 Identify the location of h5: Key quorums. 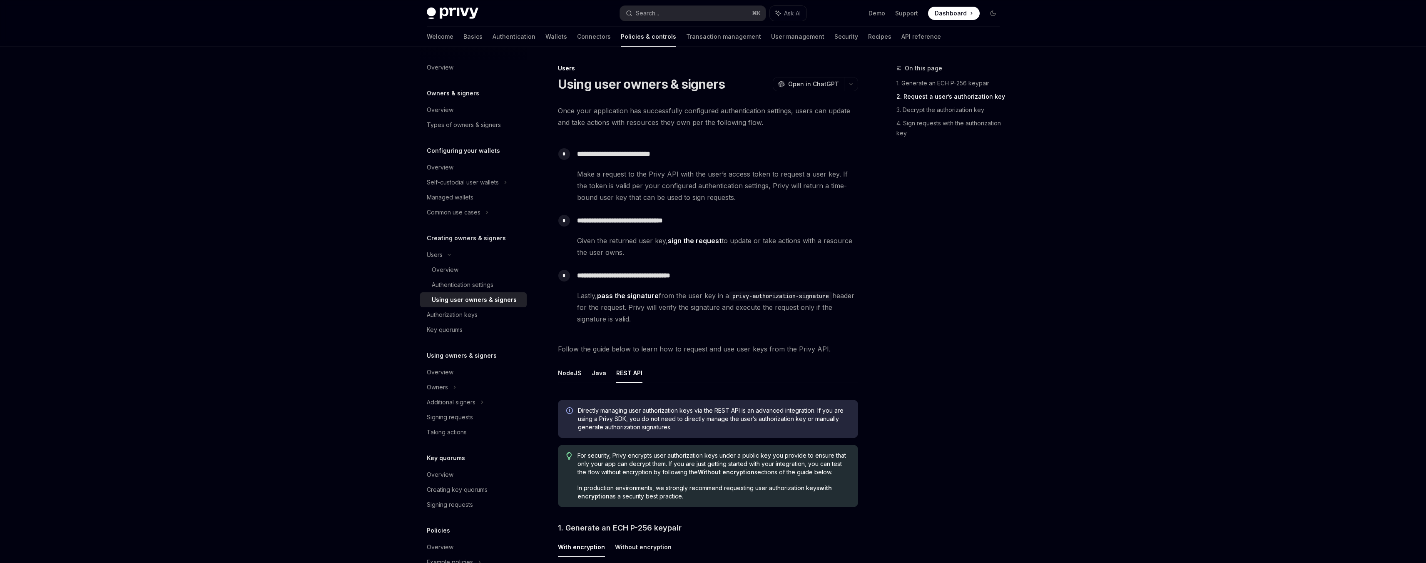
(446, 458).